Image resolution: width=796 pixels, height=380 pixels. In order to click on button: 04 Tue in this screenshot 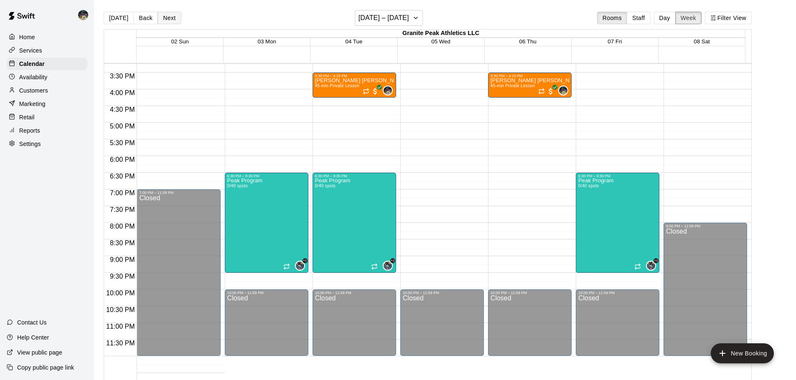, I will do `click(354, 41)`.